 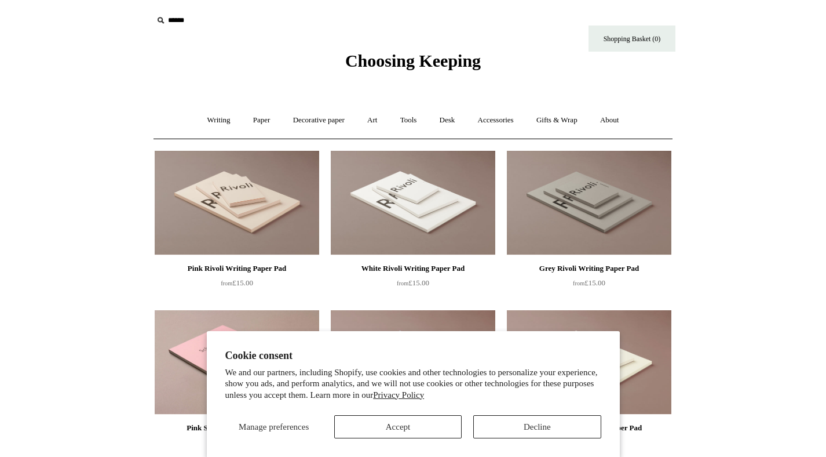 What do you see at coordinates (237, 362) in the screenshot?
I see `a: Pink Schreibblock Writing Pad Pink Schreibblock Writing Pad` at bounding box center [237, 362].